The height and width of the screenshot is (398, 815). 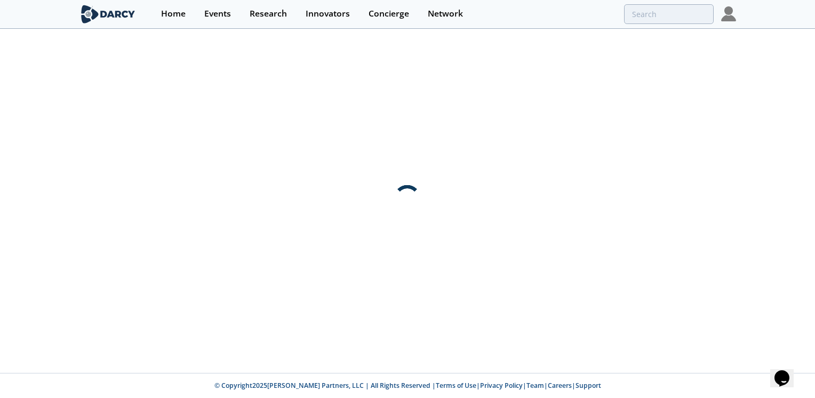 I want to click on div: Innovators, so click(x=328, y=14).